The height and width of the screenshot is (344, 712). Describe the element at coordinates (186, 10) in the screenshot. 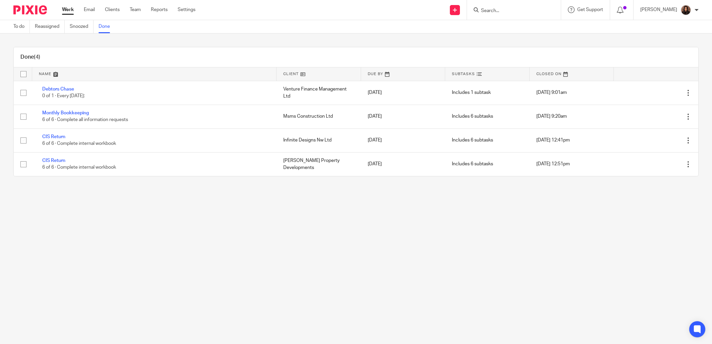

I see `a: Settings` at that location.